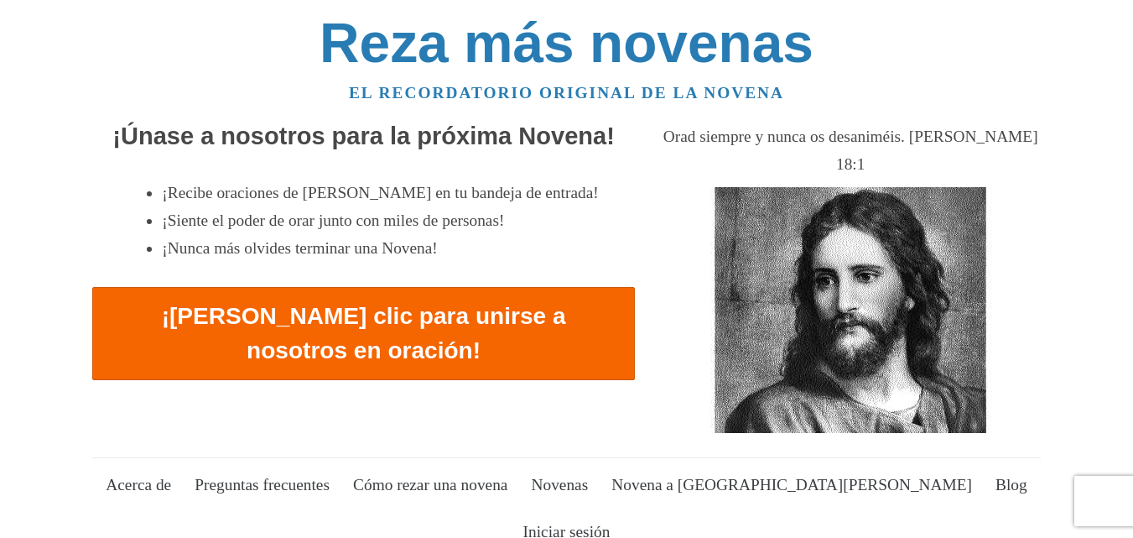  What do you see at coordinates (851, 310) in the screenshot?
I see `img: Jesús` at bounding box center [851, 310].